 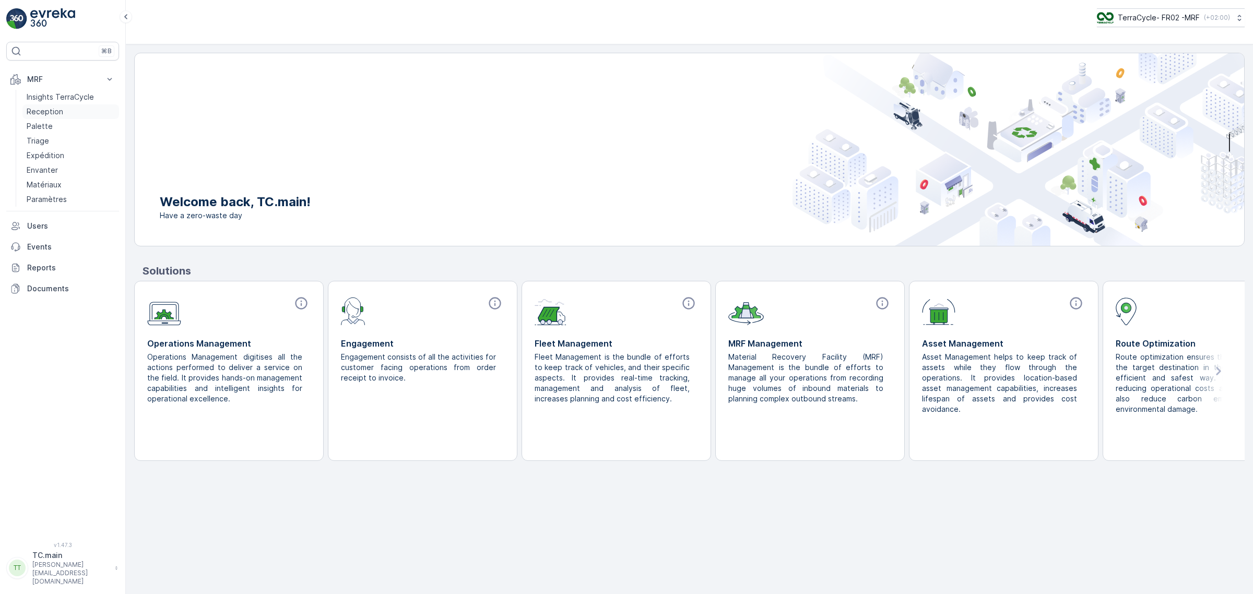 What do you see at coordinates (71, 247) in the screenshot?
I see `p: Events` at bounding box center [71, 247].